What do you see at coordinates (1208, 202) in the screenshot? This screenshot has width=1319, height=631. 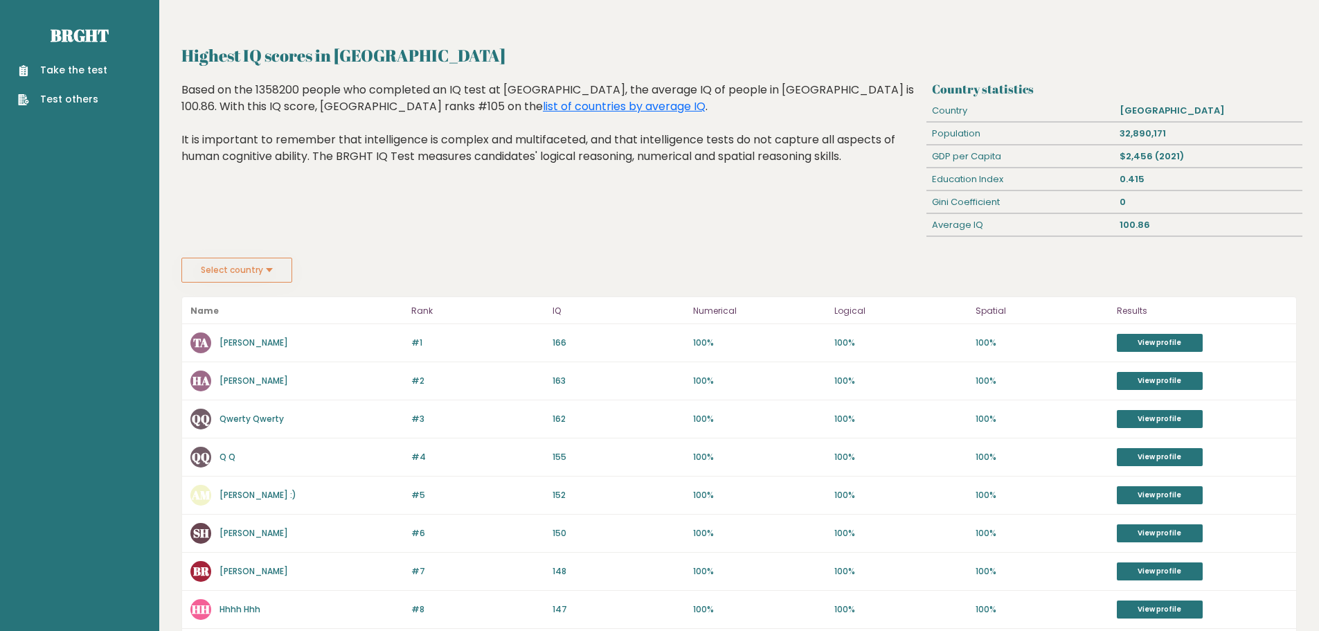 I see `div: 0` at bounding box center [1208, 202].